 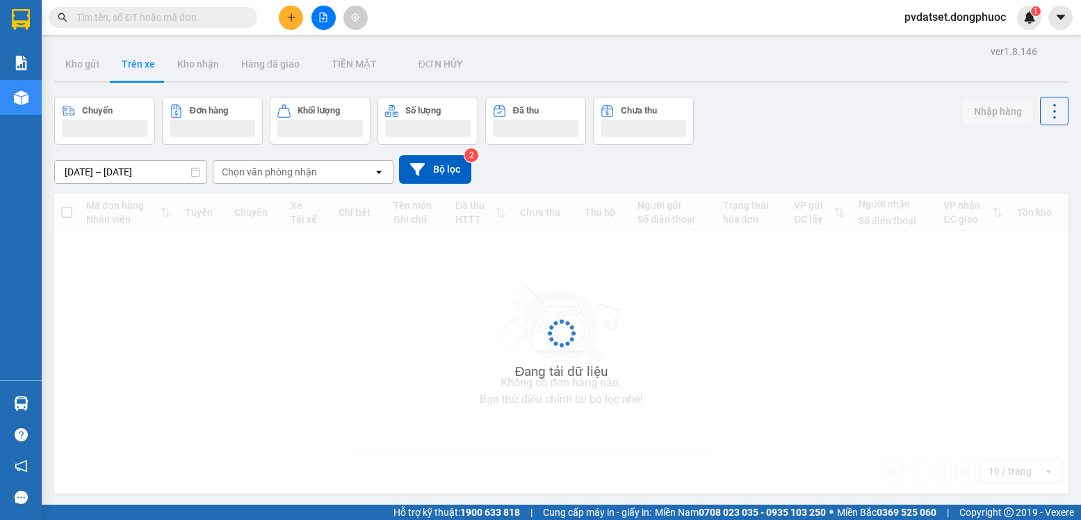 I want to click on img: solution-icon, so click(x=21, y=63).